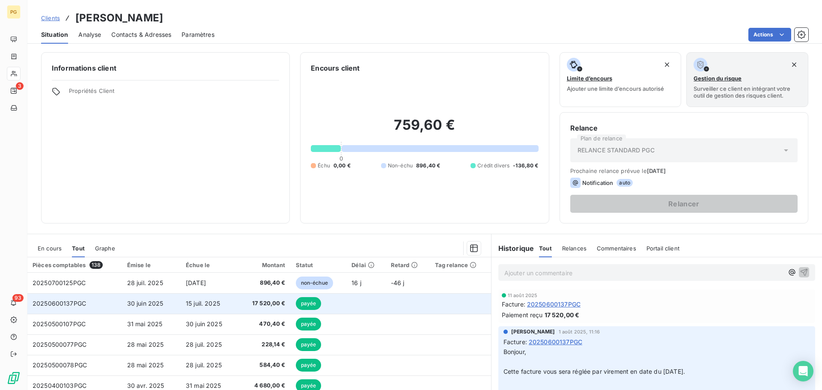  Describe the element at coordinates (620, 80) in the screenshot. I see `button: Limite d’encoursAjouter une limite d’encours autorisé` at that location.